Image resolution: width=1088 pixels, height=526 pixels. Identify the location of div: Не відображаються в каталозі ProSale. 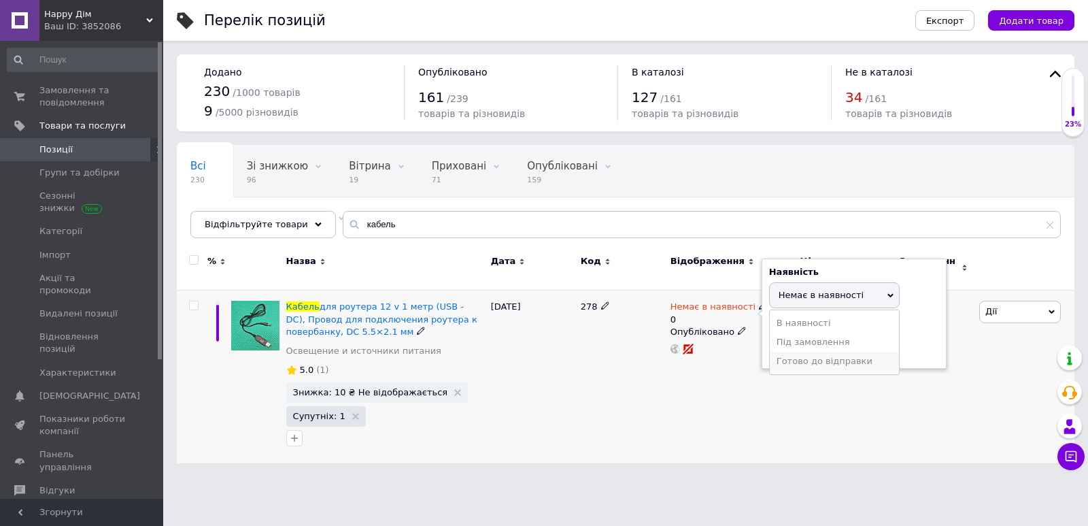
(267, 223).